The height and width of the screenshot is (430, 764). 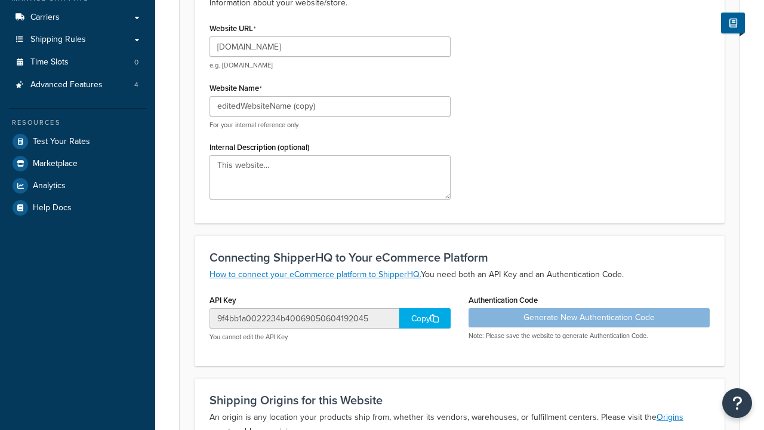 I want to click on li: Analytics, so click(x=78, y=186).